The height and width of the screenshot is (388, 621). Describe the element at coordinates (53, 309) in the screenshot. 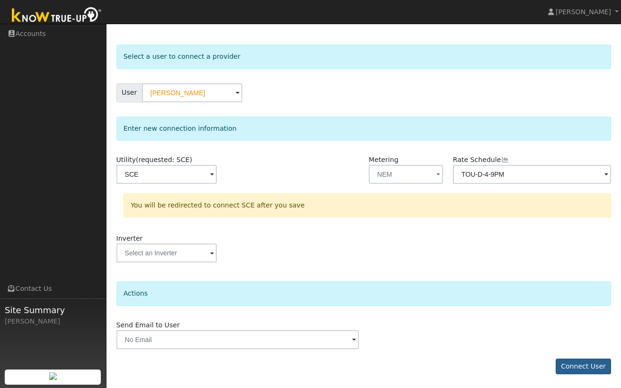

I see `span: Site Summary` at that location.